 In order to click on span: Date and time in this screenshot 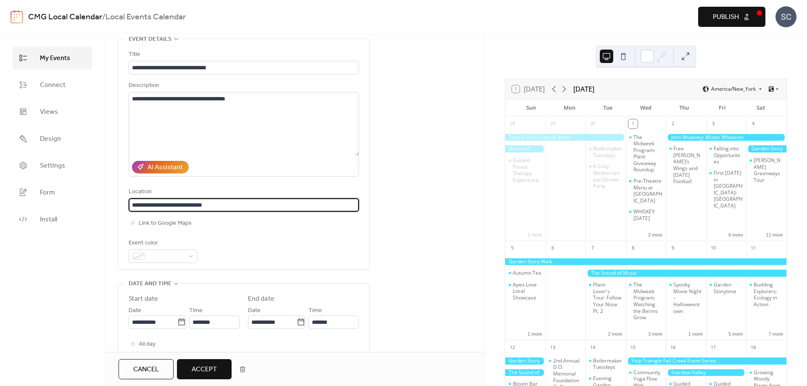, I will do `click(150, 284)`.